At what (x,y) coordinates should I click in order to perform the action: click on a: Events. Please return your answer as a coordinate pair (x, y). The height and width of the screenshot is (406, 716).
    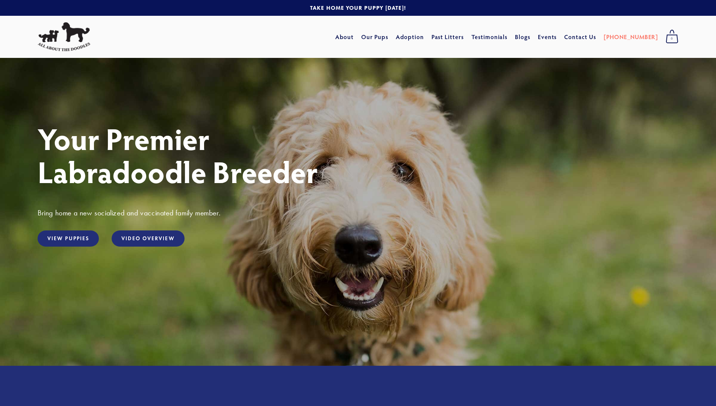
    Looking at the image, I should click on (547, 37).